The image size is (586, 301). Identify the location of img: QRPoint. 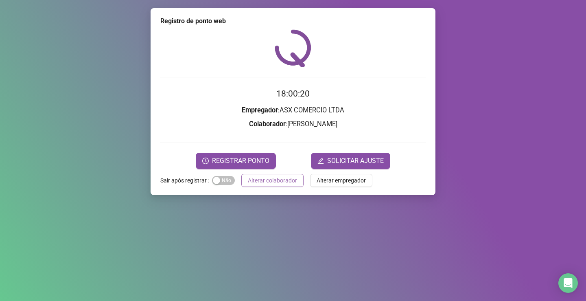
(293, 48).